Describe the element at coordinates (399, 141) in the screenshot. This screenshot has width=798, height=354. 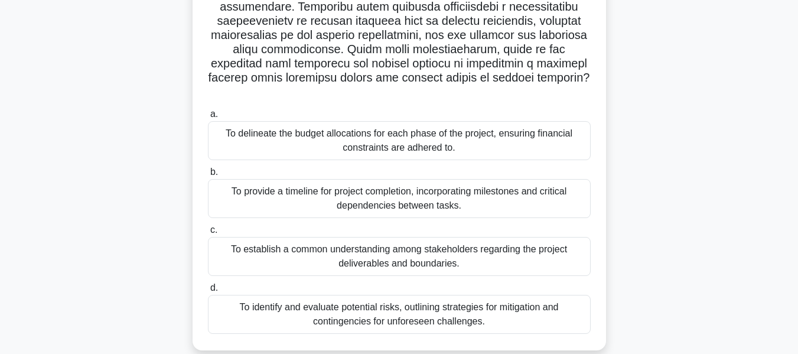
I see `div: To delineate the budget allocations for each phase of the project, ensuring financial constraints...` at that location.